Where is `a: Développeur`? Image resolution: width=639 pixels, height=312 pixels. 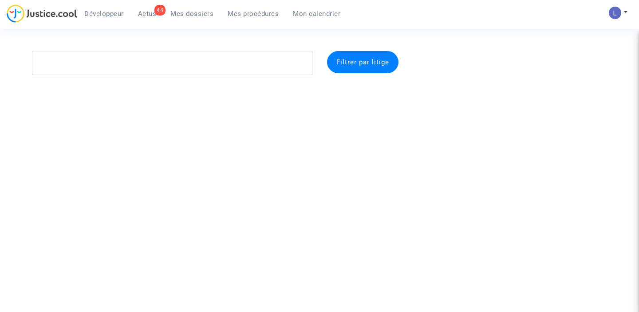 a: Développeur is located at coordinates (104, 14).